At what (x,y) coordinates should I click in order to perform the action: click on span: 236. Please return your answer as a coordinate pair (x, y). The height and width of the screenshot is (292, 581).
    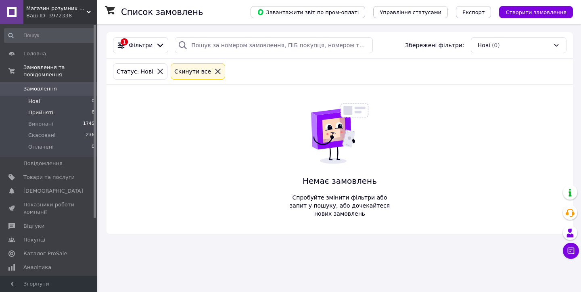
    Looking at the image, I should click on (90, 135).